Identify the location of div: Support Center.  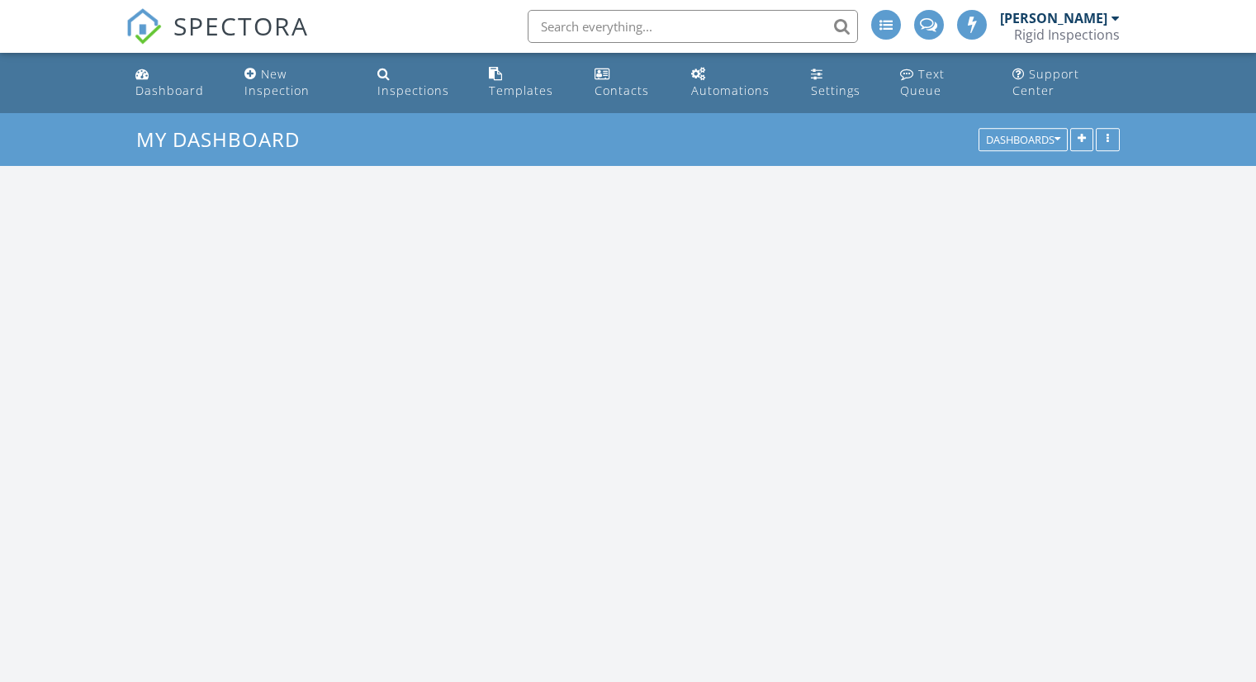
(1046, 82).